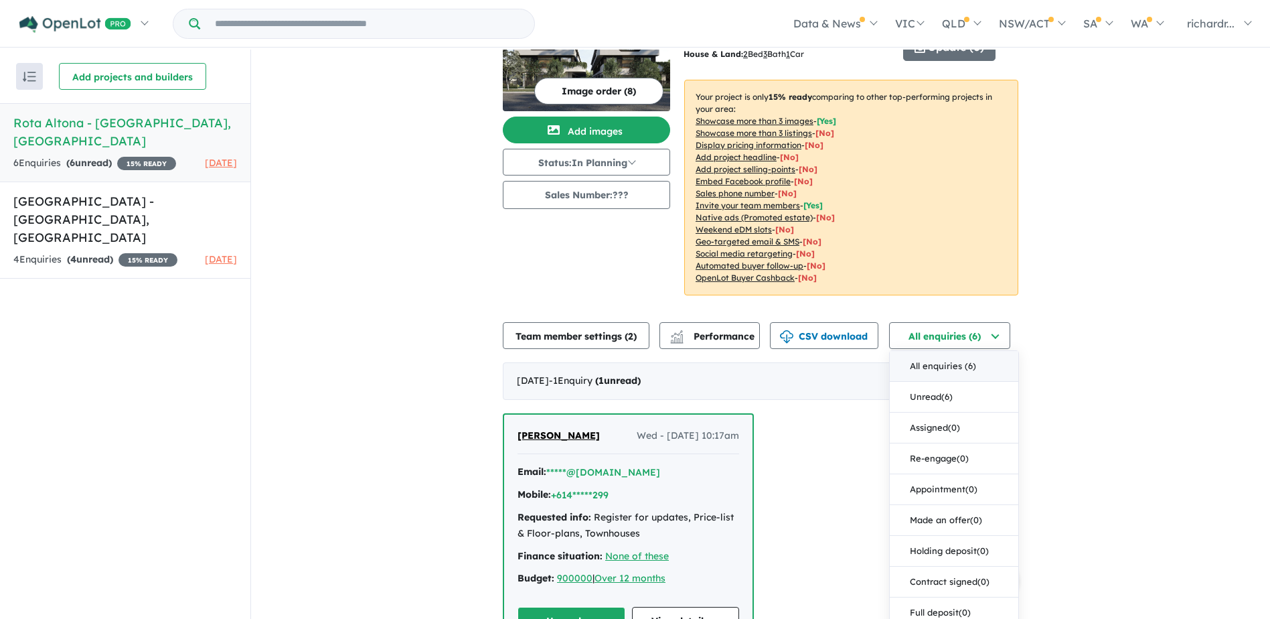 This screenshot has width=1270, height=619. What do you see at coordinates (595, 380) in the screenshot?
I see `span: - 1 Enquir y` at bounding box center [595, 380].